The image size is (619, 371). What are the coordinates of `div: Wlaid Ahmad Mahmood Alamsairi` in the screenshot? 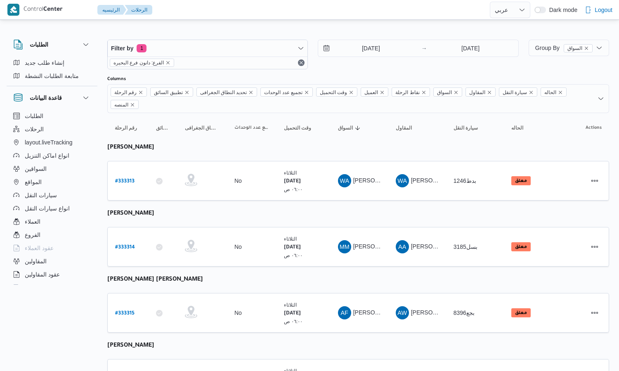 It's located at (402, 181).